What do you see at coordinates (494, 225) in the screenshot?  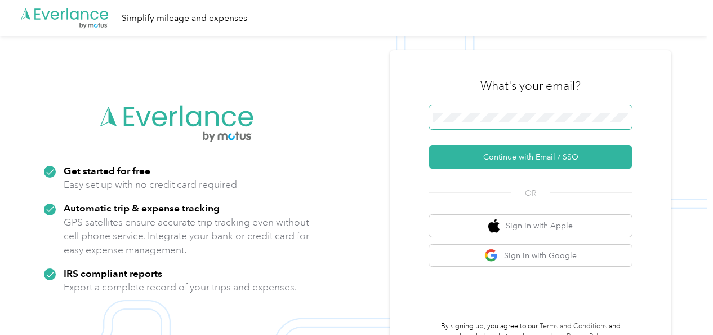 I see `img: apple logo` at bounding box center [494, 225].